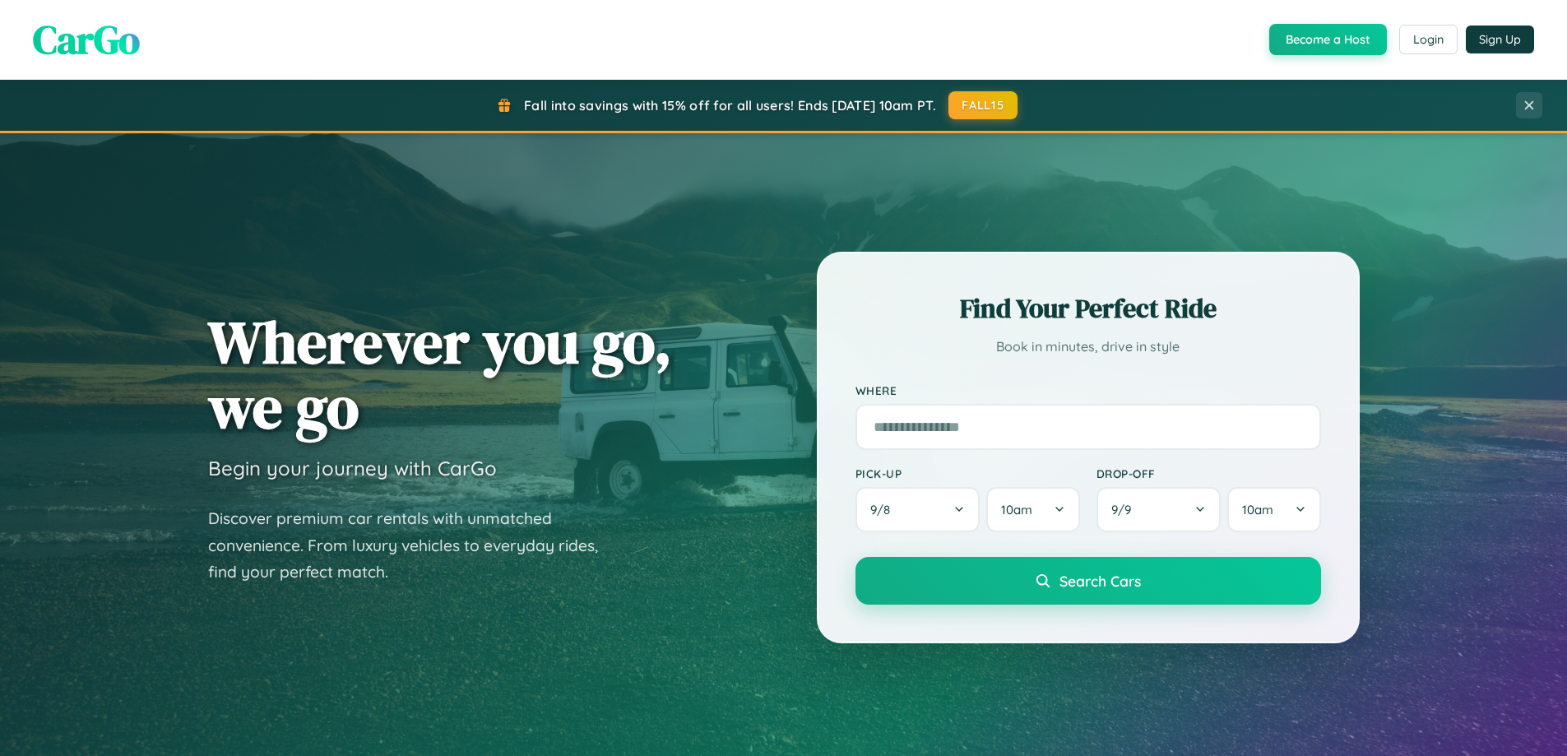  I want to click on button: Search Cars, so click(1088, 581).